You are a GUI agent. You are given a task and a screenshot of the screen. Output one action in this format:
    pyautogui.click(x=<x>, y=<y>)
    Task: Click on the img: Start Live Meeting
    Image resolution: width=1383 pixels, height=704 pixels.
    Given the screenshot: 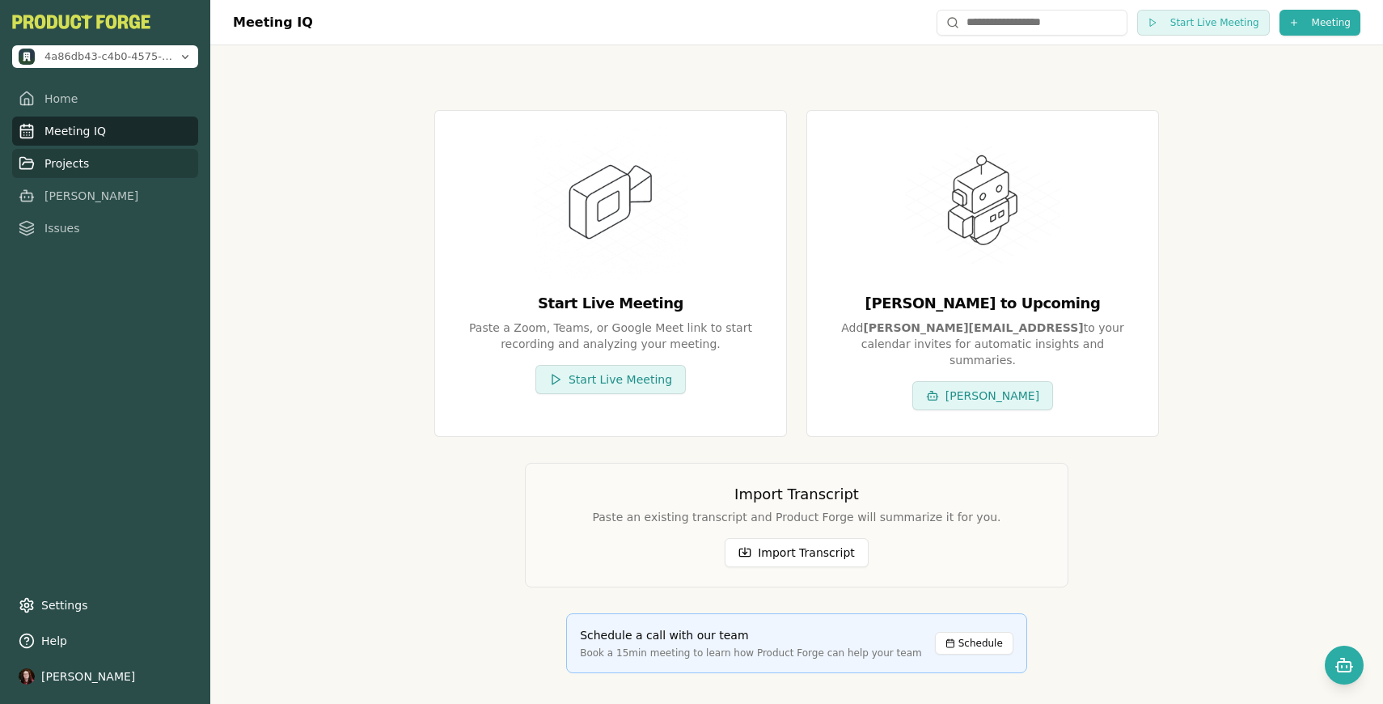 What is the action you would take?
    pyautogui.click(x=611, y=201)
    